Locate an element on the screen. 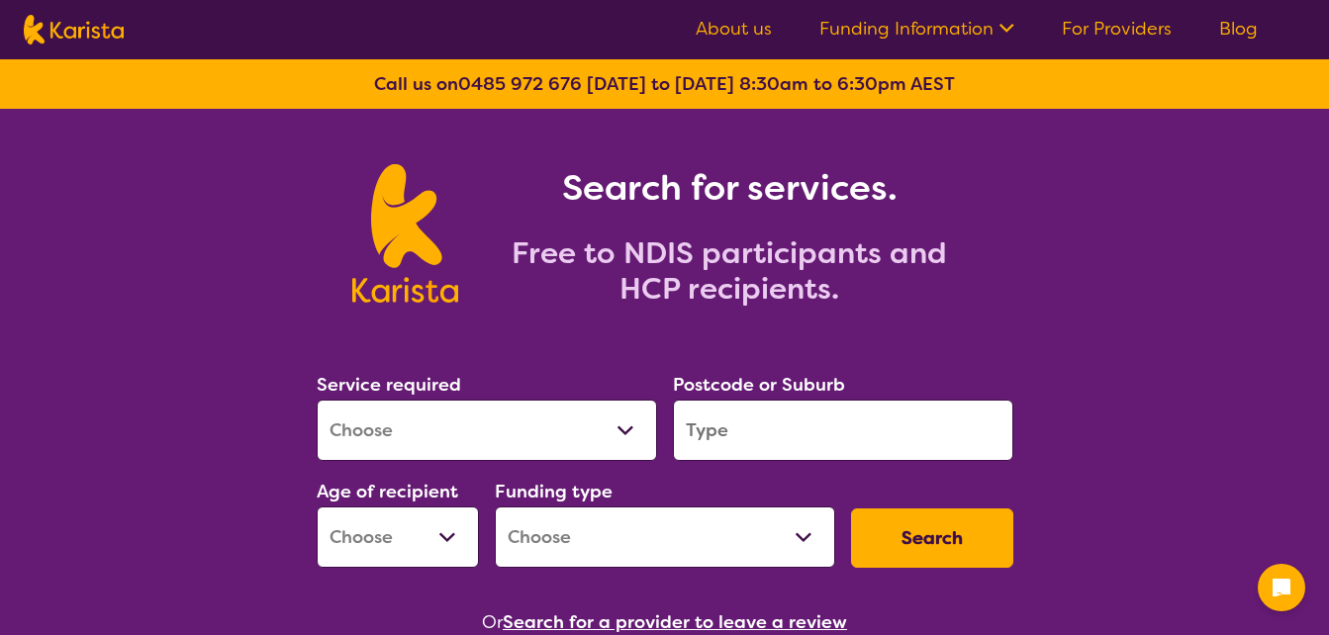  label: Service required is located at coordinates (389, 385).